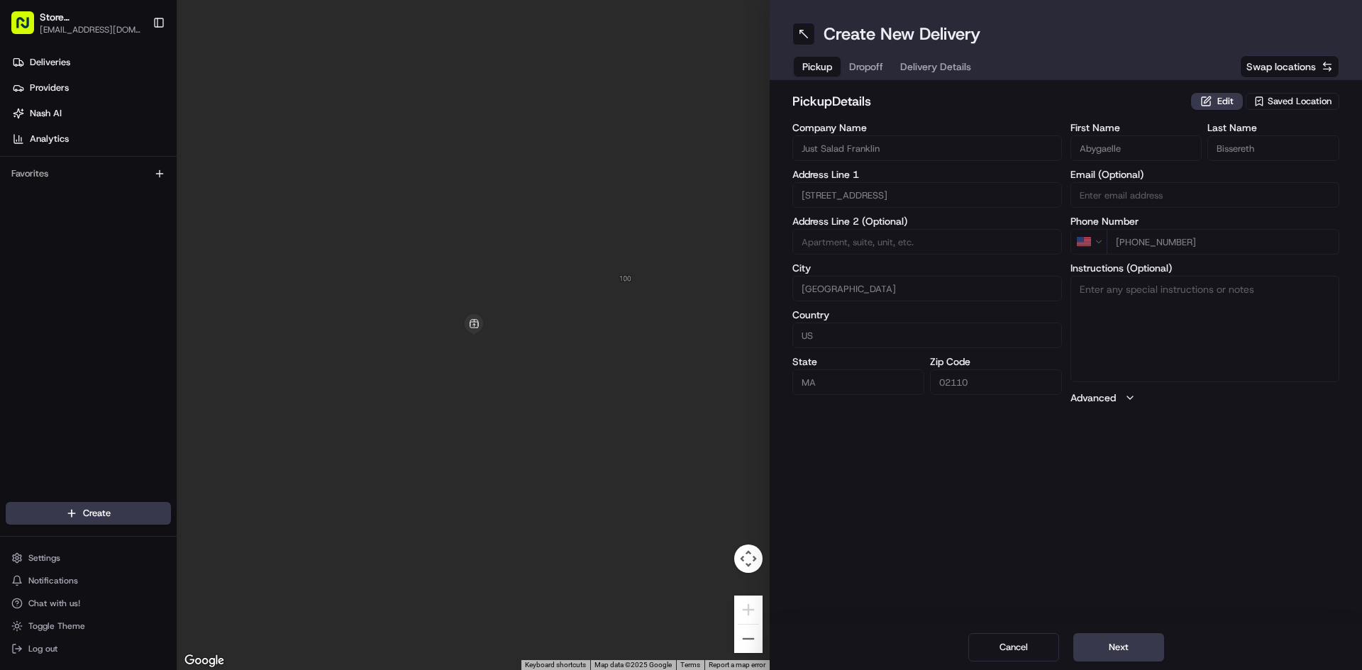  What do you see at coordinates (1217, 101) in the screenshot?
I see `button: Edit` at bounding box center [1217, 101].